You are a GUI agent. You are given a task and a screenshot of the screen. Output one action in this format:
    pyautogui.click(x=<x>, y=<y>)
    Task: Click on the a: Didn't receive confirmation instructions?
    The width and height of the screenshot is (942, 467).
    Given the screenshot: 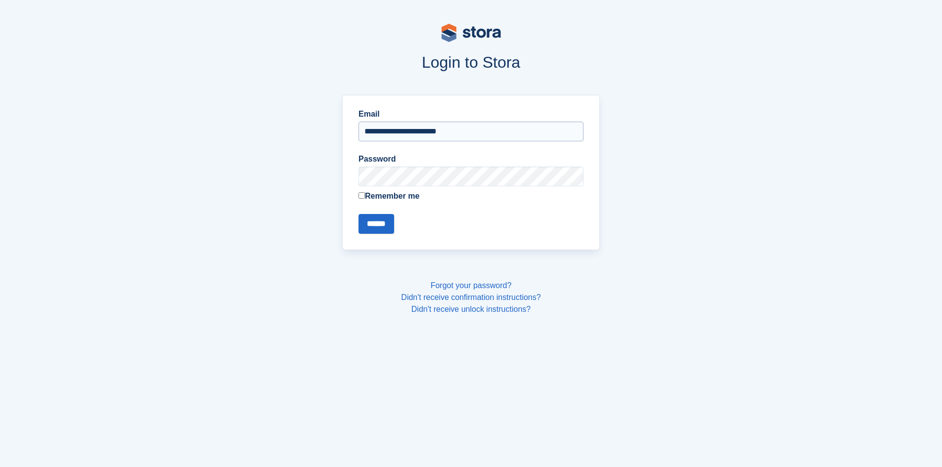 What is the action you would take?
    pyautogui.click(x=471, y=297)
    